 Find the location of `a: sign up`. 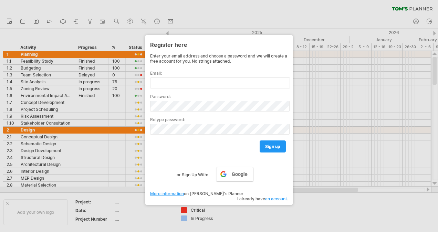

a: sign up is located at coordinates (273, 146).